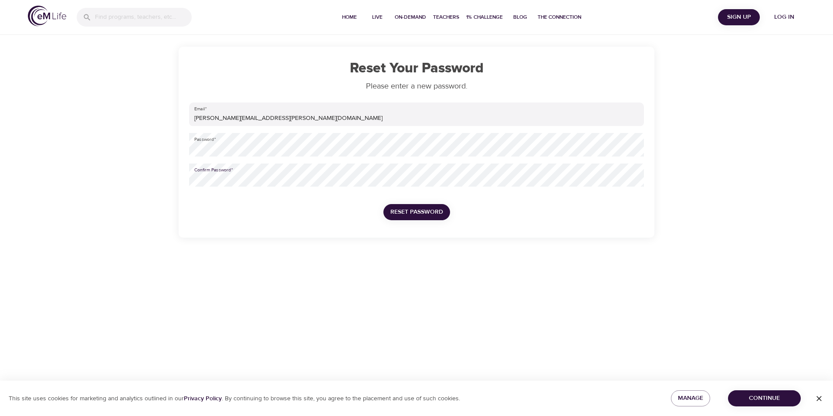 The height and width of the screenshot is (416, 833). What do you see at coordinates (410, 17) in the screenshot?
I see `span: On-Demand` at bounding box center [410, 17].